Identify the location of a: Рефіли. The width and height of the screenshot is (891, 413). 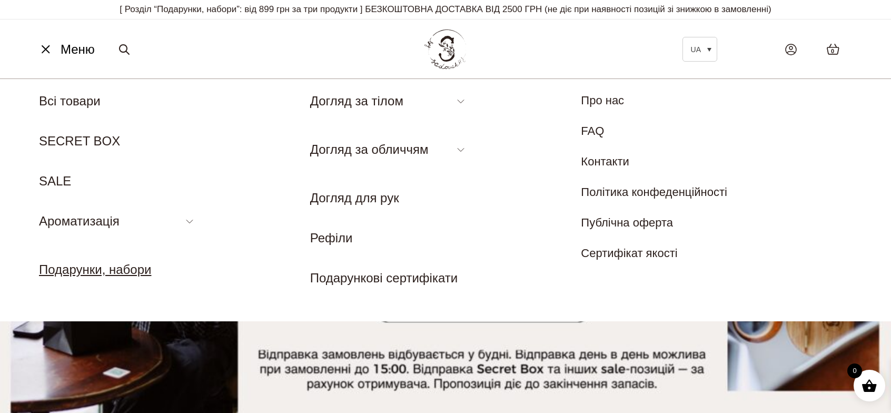
(331, 237).